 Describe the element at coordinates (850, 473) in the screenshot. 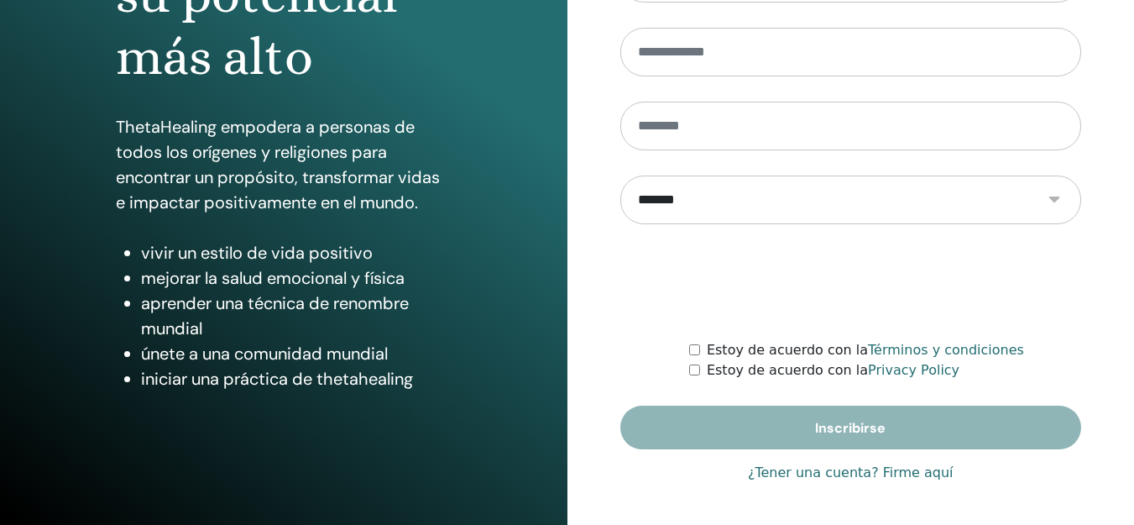

I see `a: ¿Tener una cuenta? Firme aquí` at that location.